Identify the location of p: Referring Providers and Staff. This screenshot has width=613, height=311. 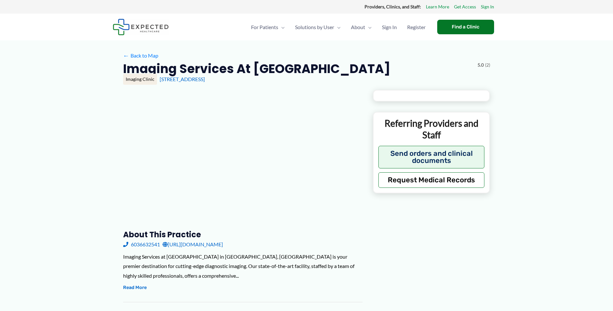
(431, 129).